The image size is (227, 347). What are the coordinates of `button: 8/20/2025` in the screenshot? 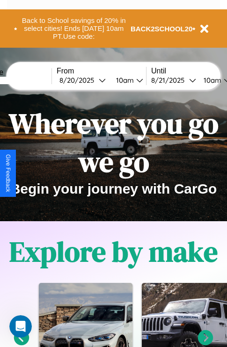 It's located at (82, 80).